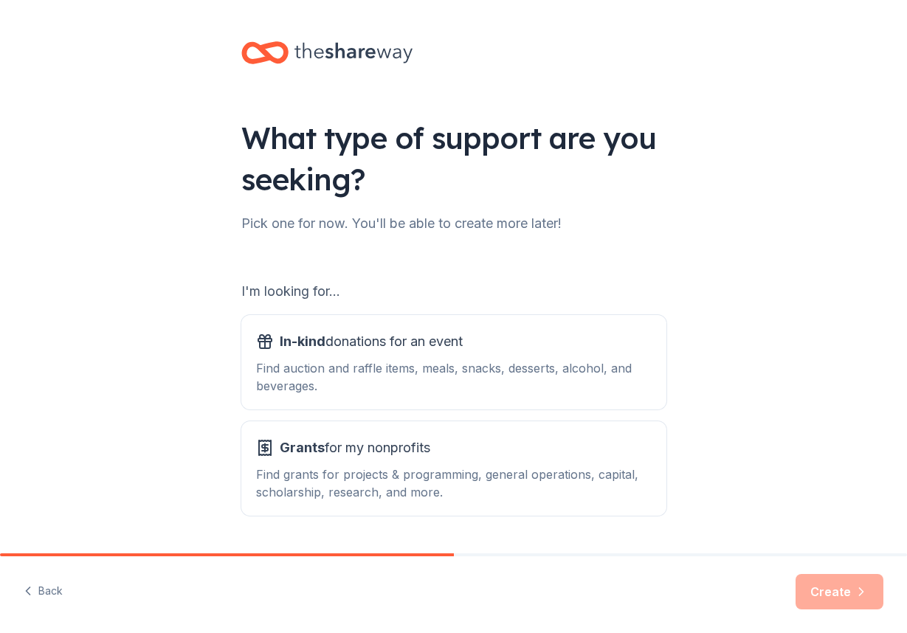  I want to click on div: Find grants for projects & programming, general operations, capital, scholarship, research, and m..., so click(454, 484).